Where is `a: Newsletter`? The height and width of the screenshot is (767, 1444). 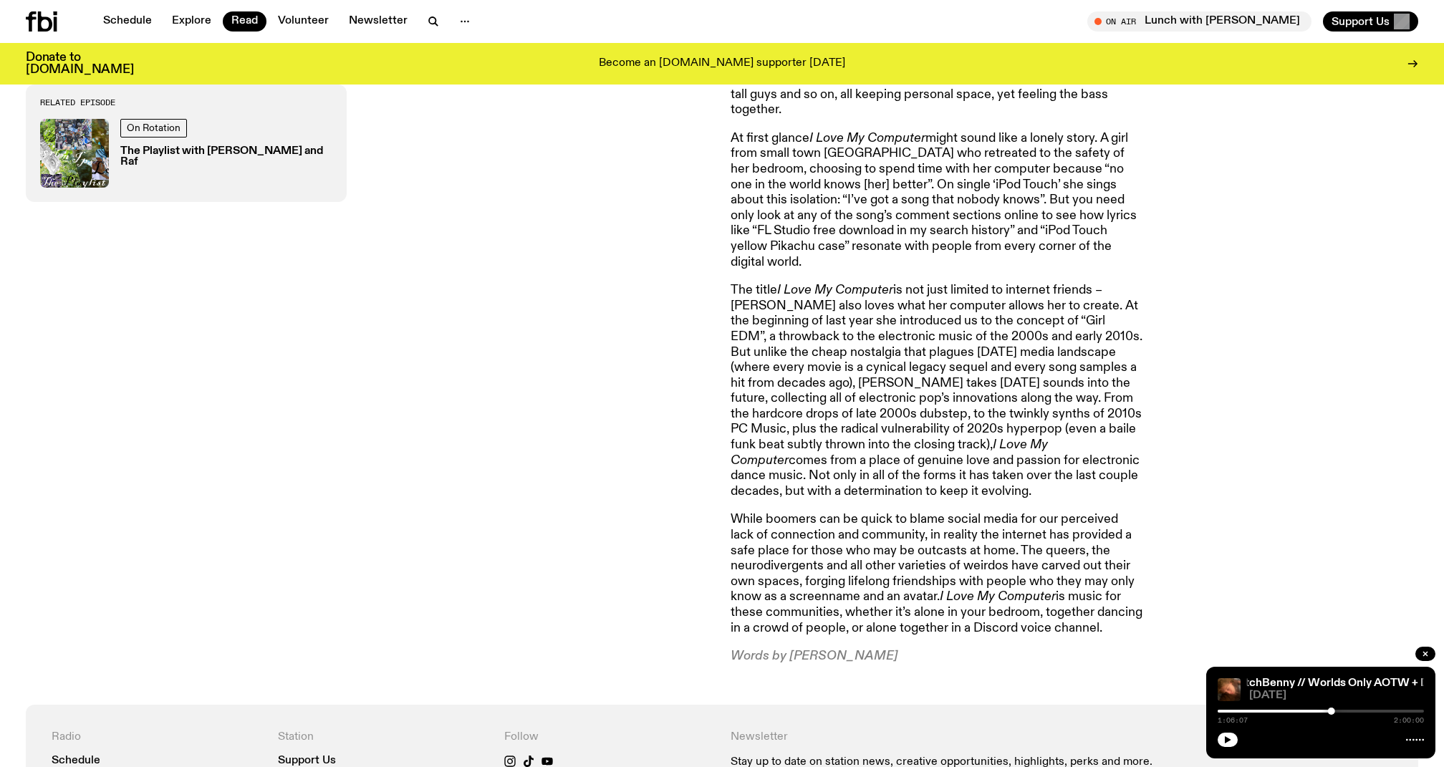
a: Newsletter is located at coordinates (378, 21).